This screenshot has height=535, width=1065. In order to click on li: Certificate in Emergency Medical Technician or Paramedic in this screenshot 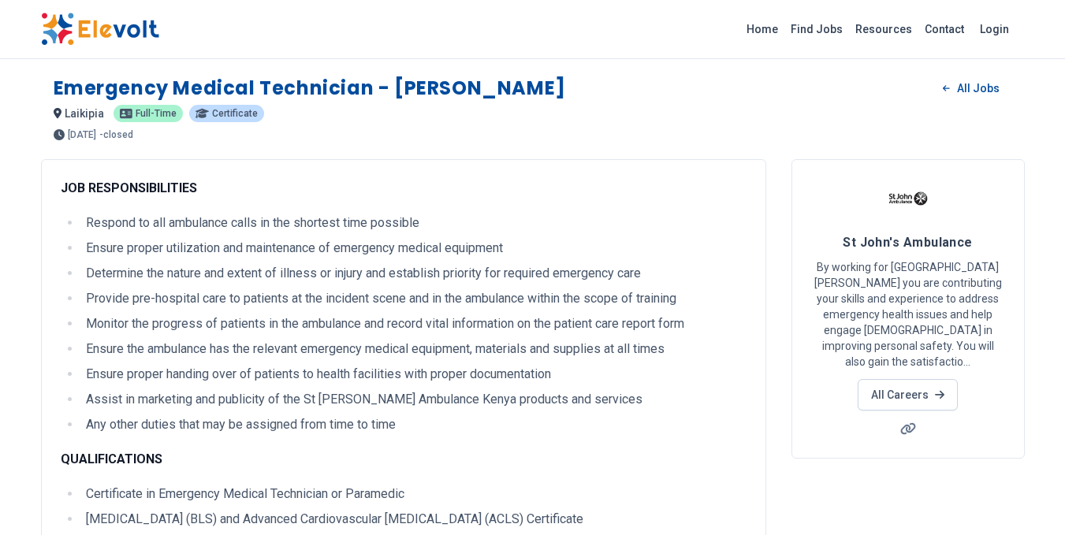, I will do `click(414, 494)`.